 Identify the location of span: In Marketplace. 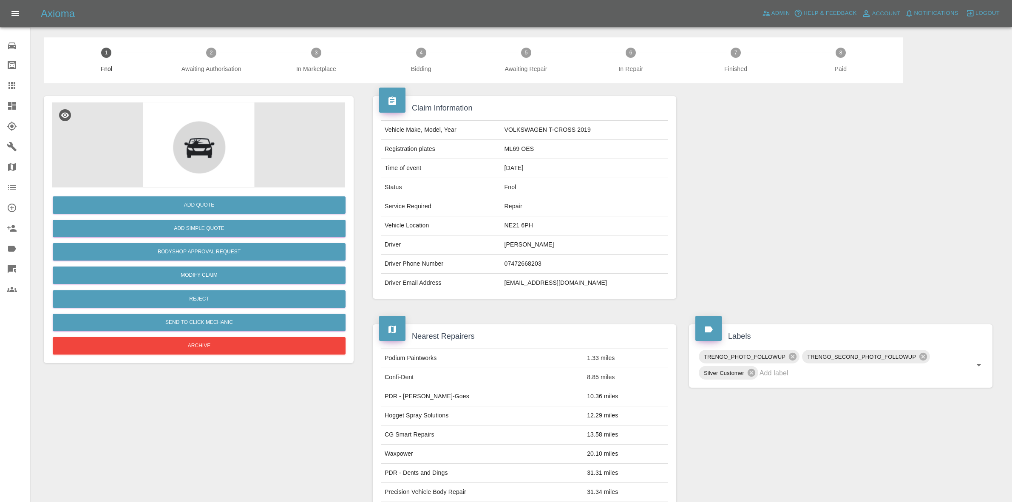
(316, 69).